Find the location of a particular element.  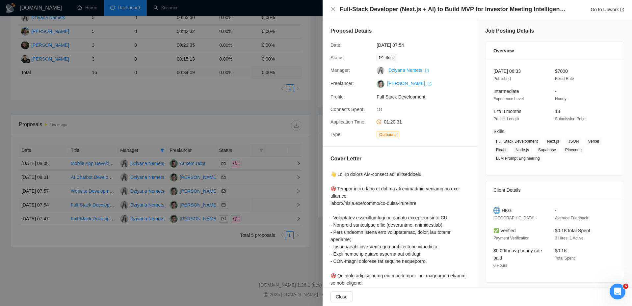

span: Experience Level is located at coordinates (509, 99).